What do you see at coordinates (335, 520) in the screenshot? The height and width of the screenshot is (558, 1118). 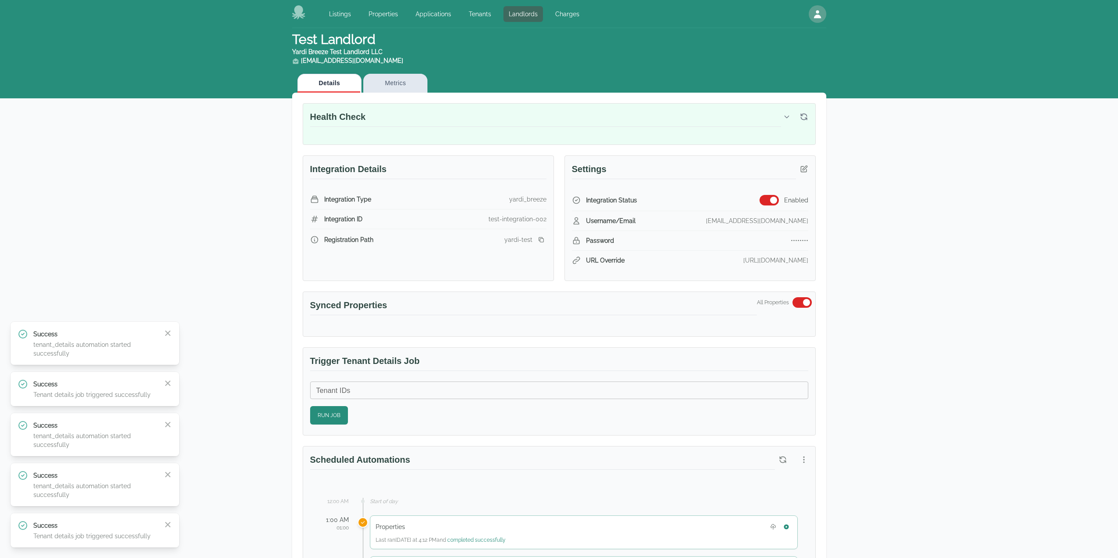 I see `div: 1:00 AM` at bounding box center [335, 520].